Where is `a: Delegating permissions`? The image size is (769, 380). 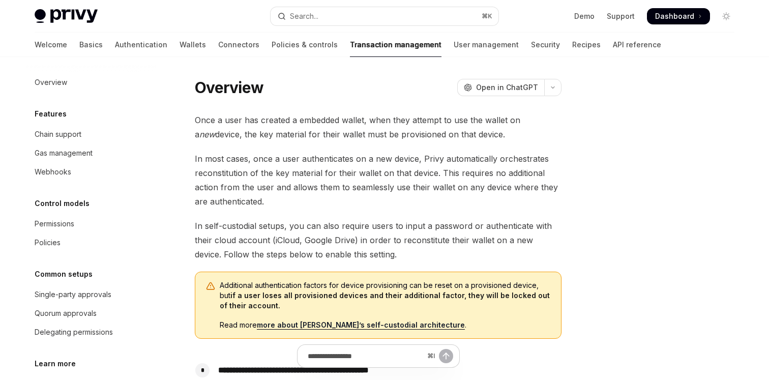 a: Delegating permissions is located at coordinates (92, 332).